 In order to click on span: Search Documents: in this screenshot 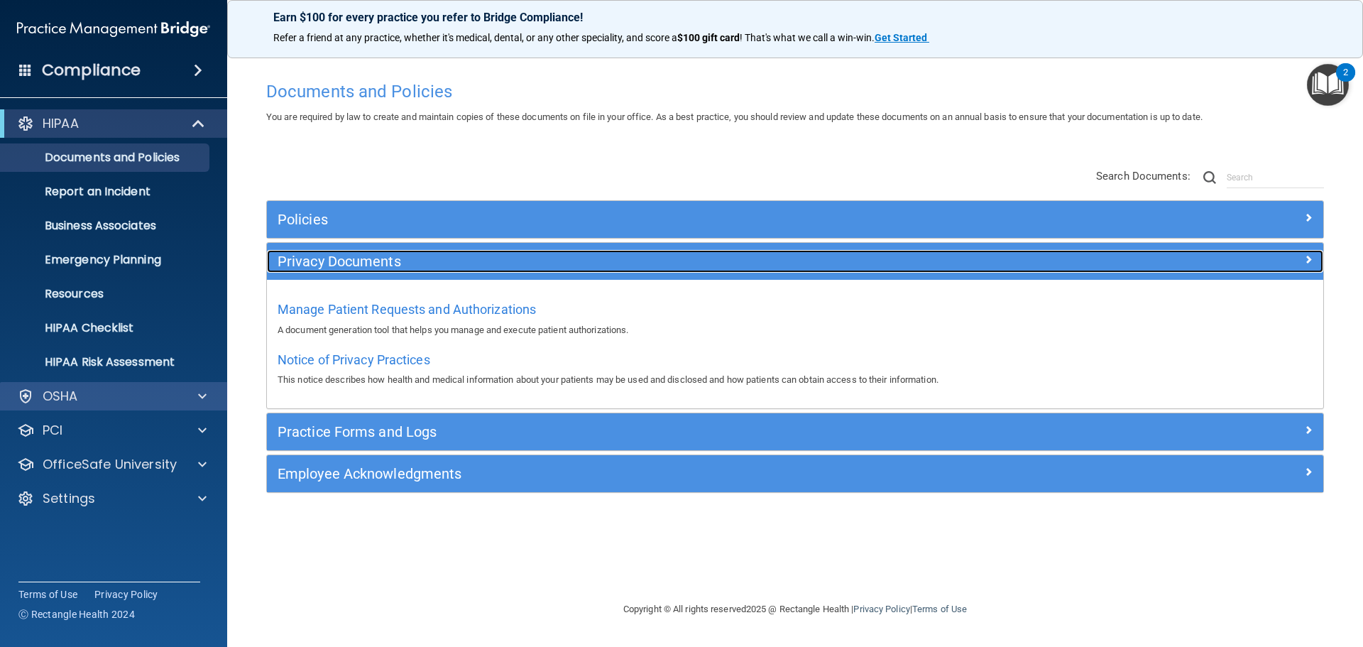, I will do `click(1143, 176)`.